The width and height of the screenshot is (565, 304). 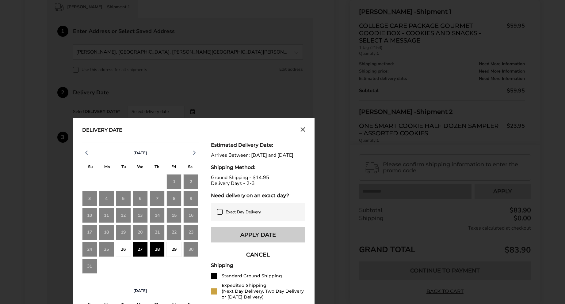 I want to click on div: W, so click(x=140, y=168).